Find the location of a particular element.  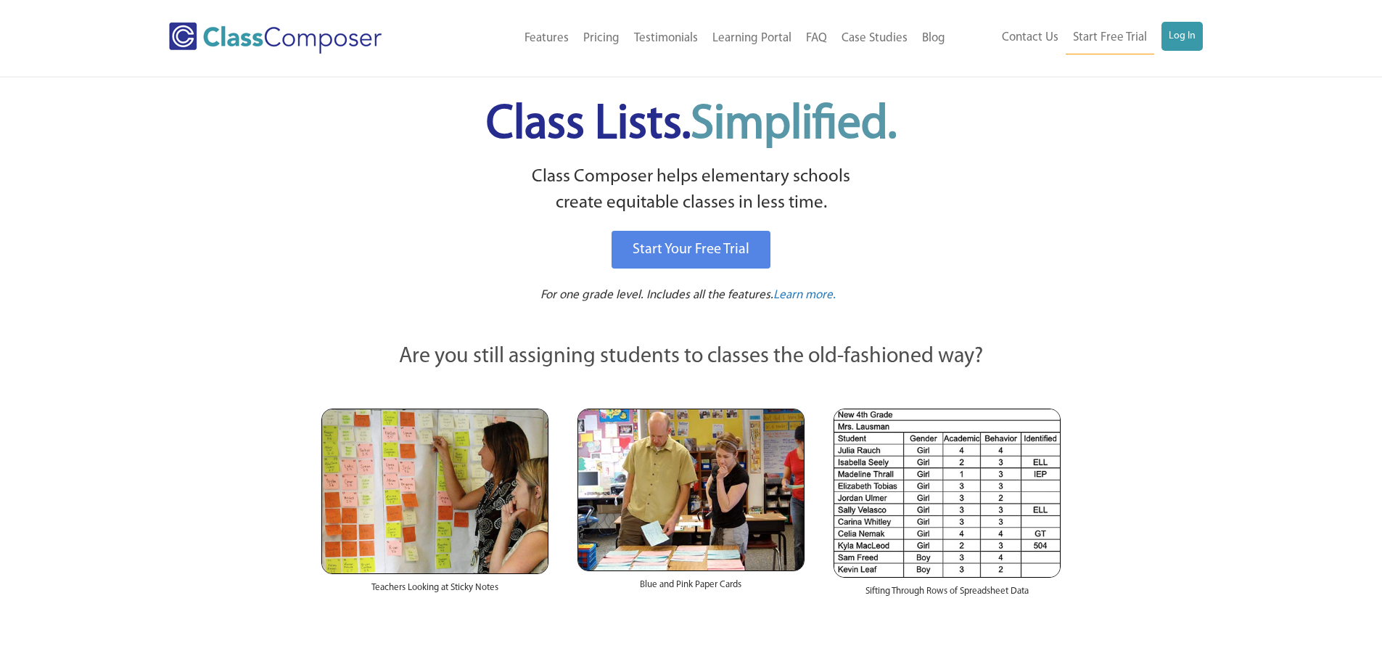

span: Learn more. is located at coordinates (804, 294).